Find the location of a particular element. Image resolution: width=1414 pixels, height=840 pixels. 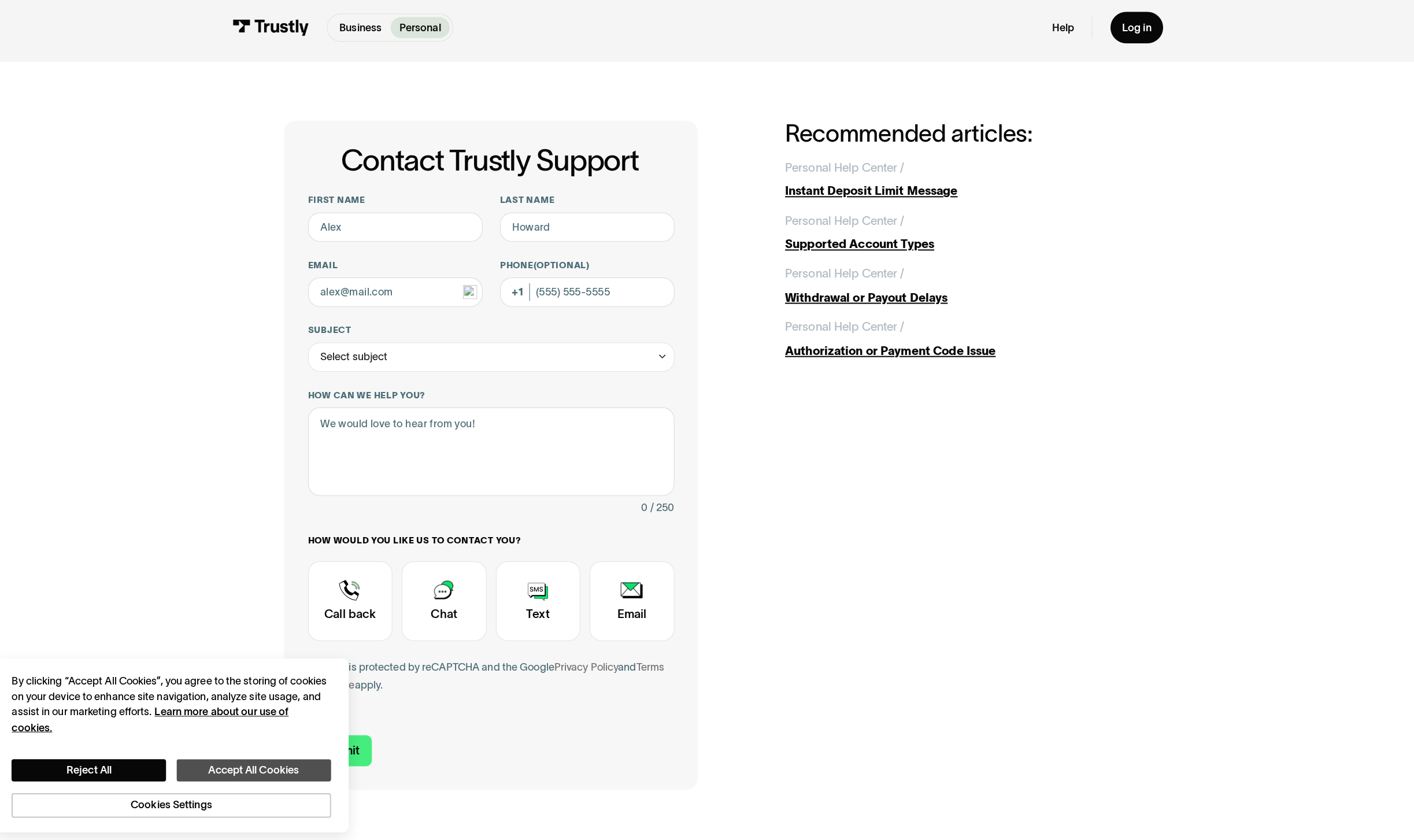

input: Alex is located at coordinates (408, 231).